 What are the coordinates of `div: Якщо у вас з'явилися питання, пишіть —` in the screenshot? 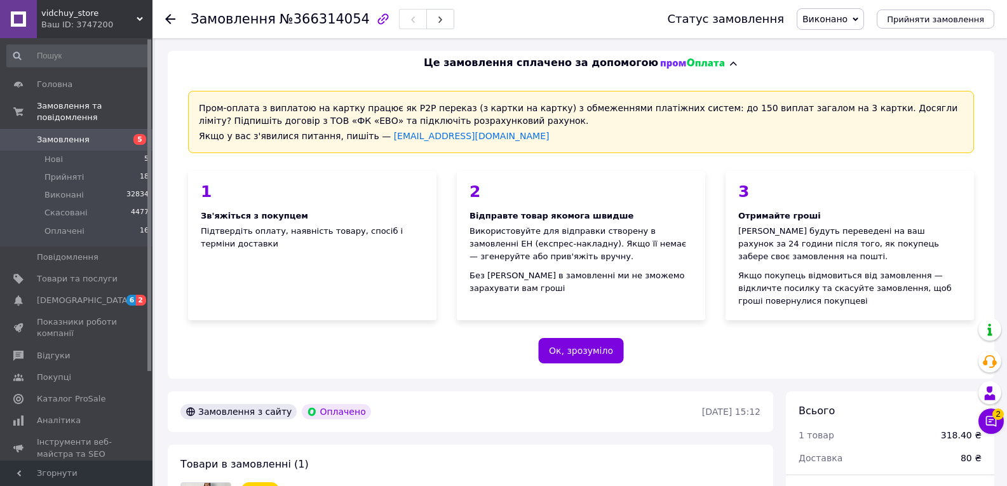 It's located at (581, 136).